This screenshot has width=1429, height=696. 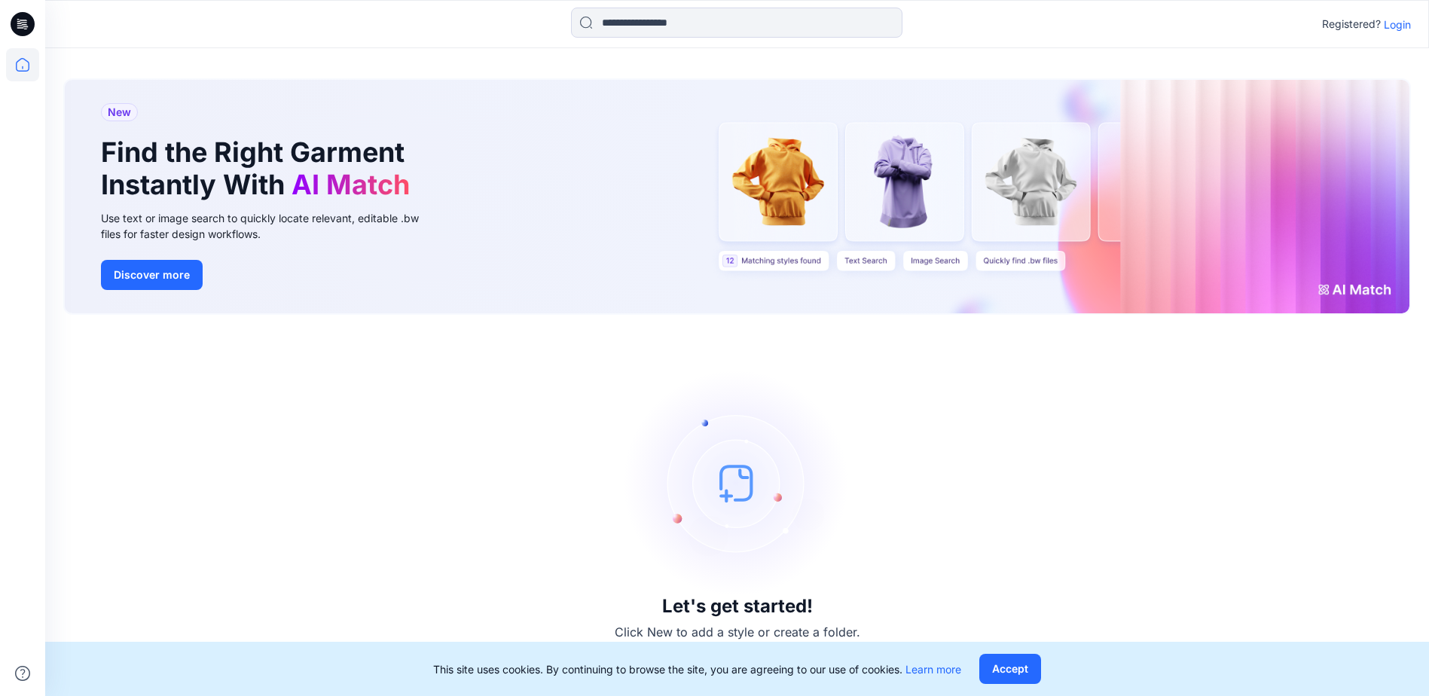 What do you see at coordinates (738, 632) in the screenshot?
I see `p: Click New to add a style or create a folder.` at bounding box center [738, 632].